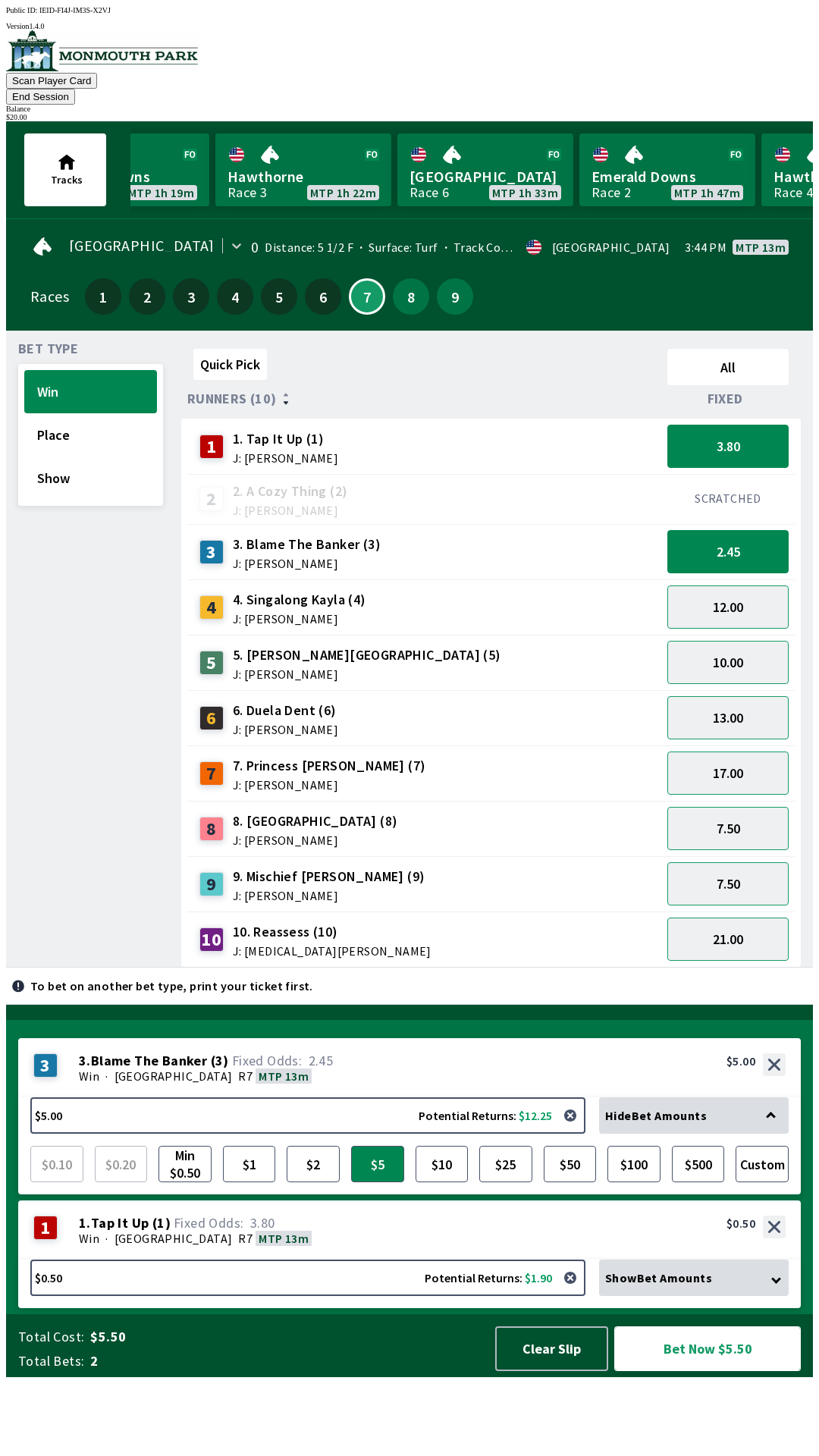 Image resolution: width=819 pixels, height=1456 pixels. What do you see at coordinates (212, 774) in the screenshot?
I see `div: 7` at bounding box center [212, 774].